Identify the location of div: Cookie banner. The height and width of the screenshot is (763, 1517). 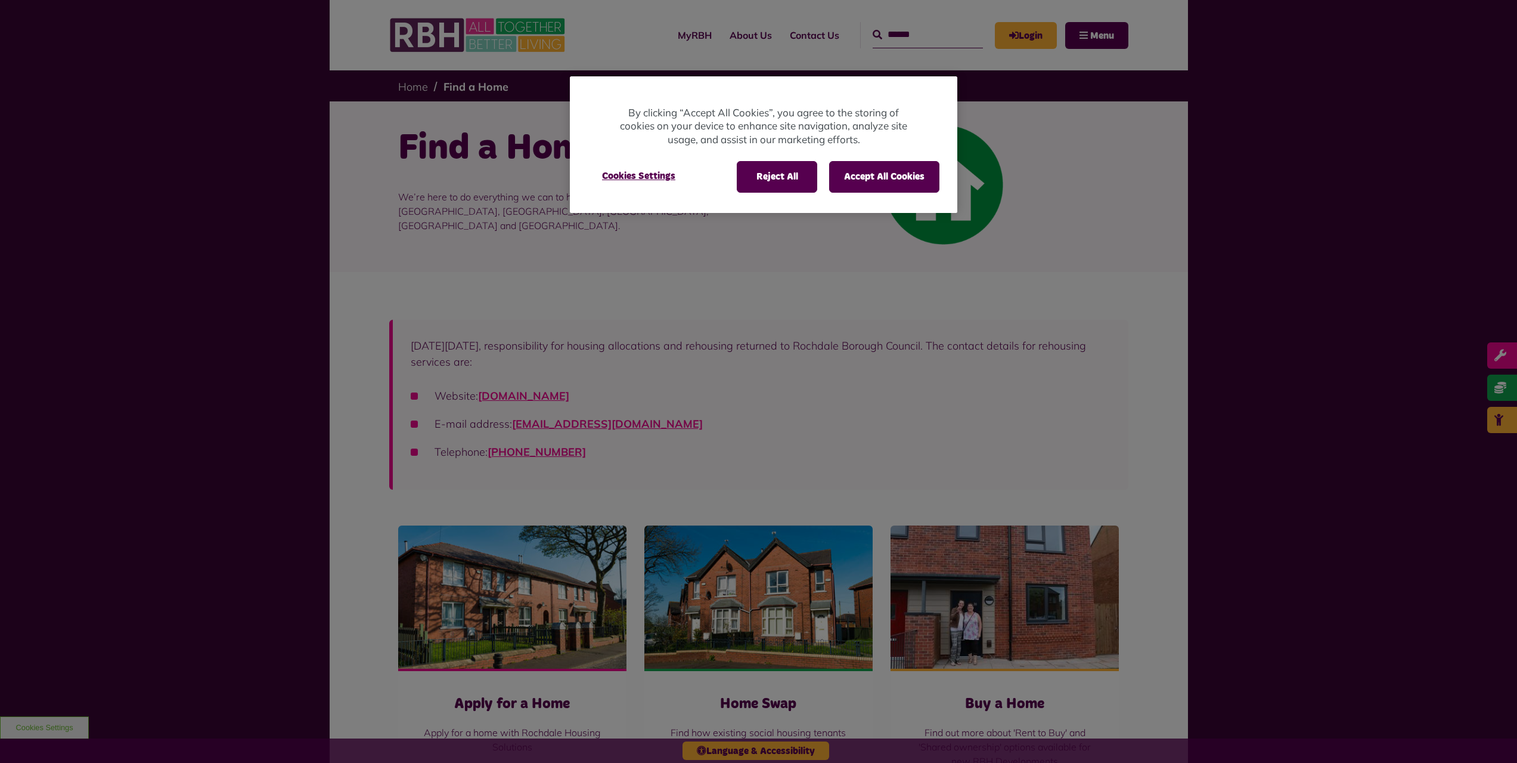
(764, 144).